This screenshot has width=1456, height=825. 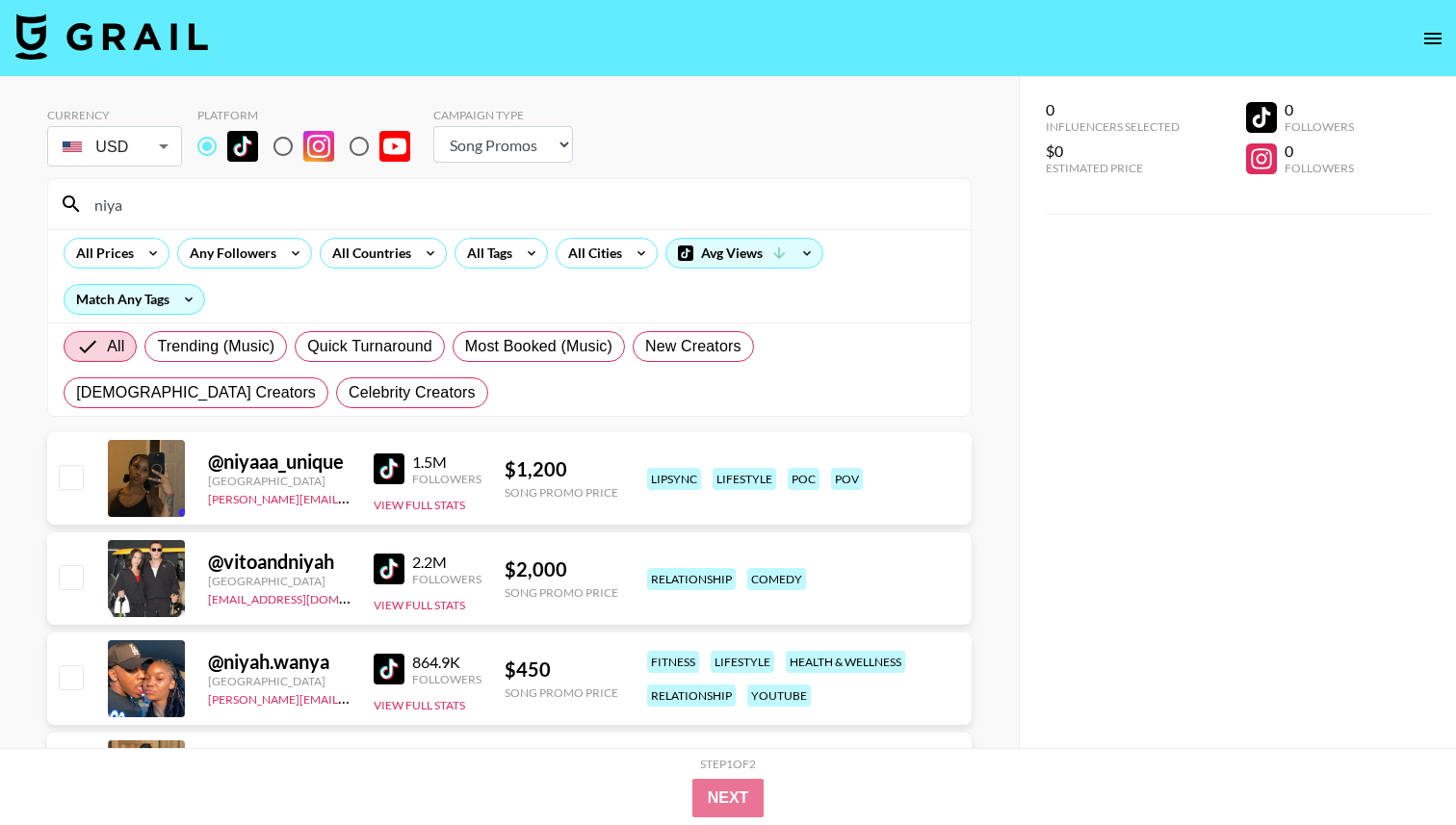 What do you see at coordinates (486, 254) in the screenshot?
I see `div: All Tags` at bounding box center [486, 254].